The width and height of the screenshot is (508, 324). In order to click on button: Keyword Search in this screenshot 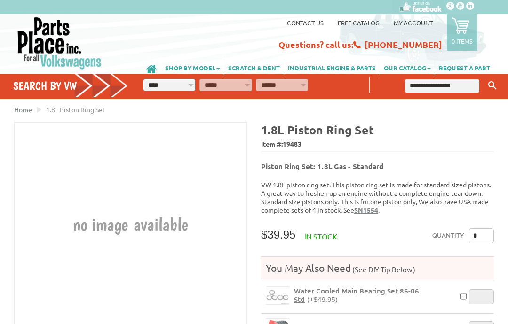, I will do `click(492, 86)`.